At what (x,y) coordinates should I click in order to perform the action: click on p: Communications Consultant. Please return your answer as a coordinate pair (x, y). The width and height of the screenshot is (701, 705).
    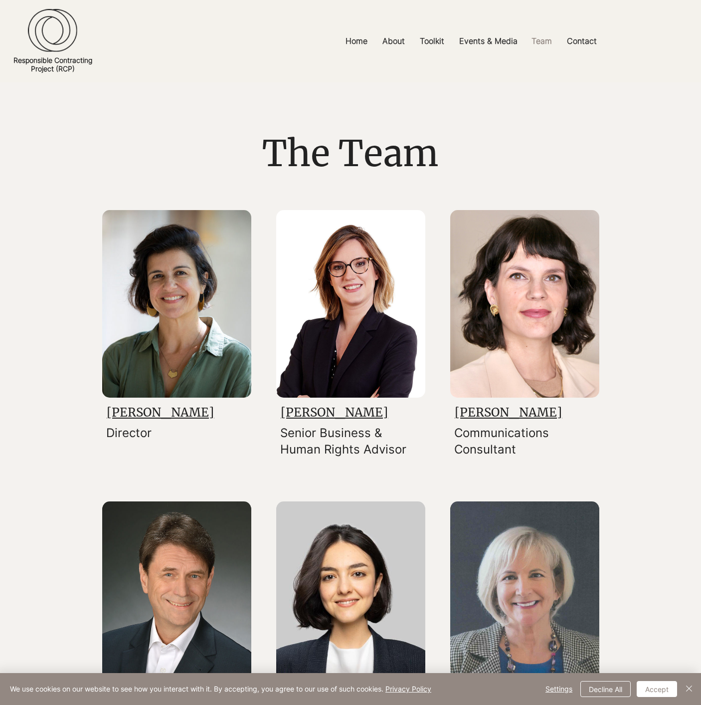
    Looking at the image, I should click on (521, 441).